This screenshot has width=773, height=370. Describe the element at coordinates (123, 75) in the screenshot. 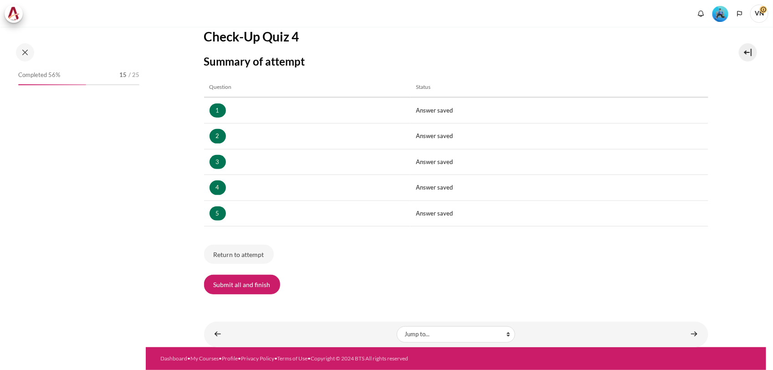

I see `span: 15` at that location.